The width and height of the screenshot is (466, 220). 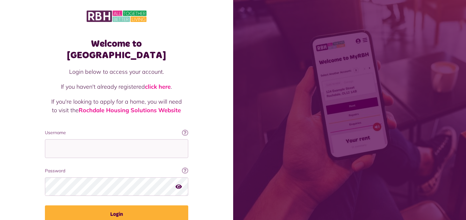 I want to click on p: If you haven't already registered ., so click(x=116, y=87).